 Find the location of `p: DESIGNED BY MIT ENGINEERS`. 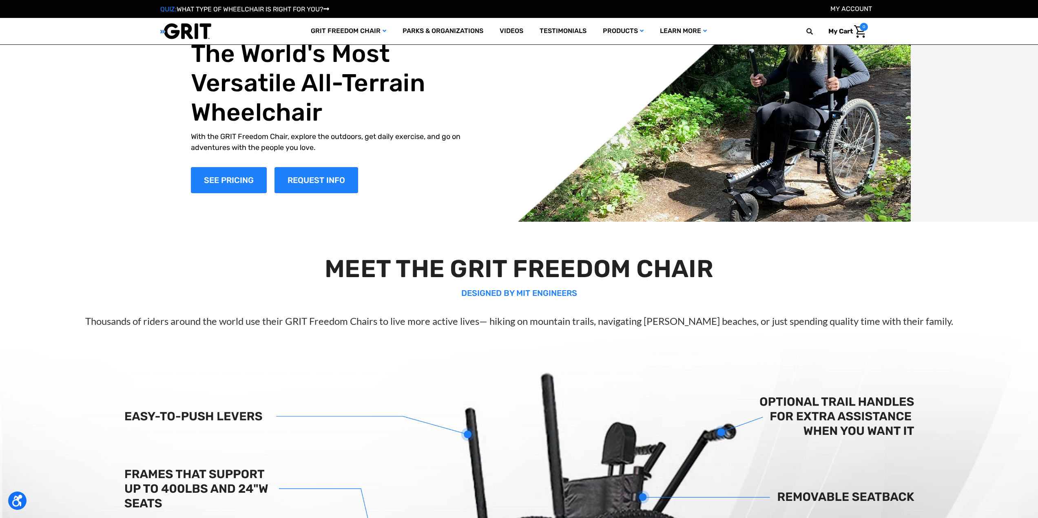

p: DESIGNED BY MIT ENGINEERS is located at coordinates (519, 293).